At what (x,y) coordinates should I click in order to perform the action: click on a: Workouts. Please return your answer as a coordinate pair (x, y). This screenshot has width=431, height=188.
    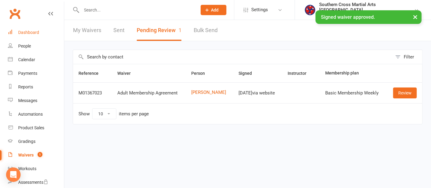
    Looking at the image, I should click on (36, 169).